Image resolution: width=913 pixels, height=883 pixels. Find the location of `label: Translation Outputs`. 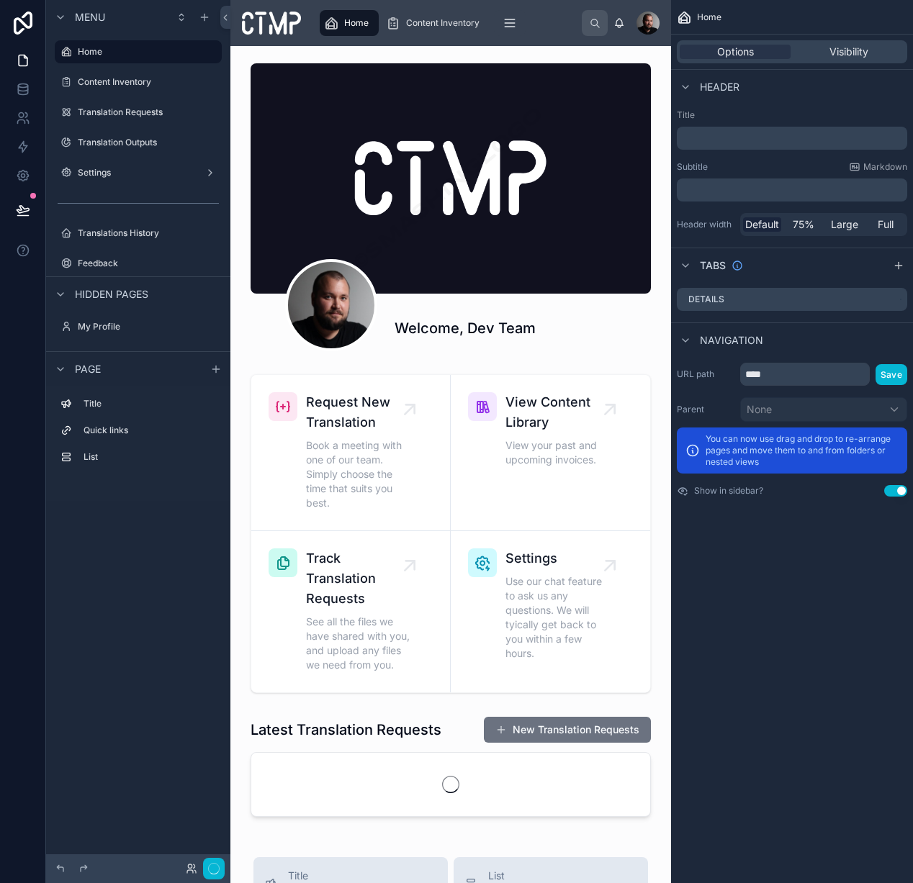

label: Translation Outputs is located at coordinates (148, 143).